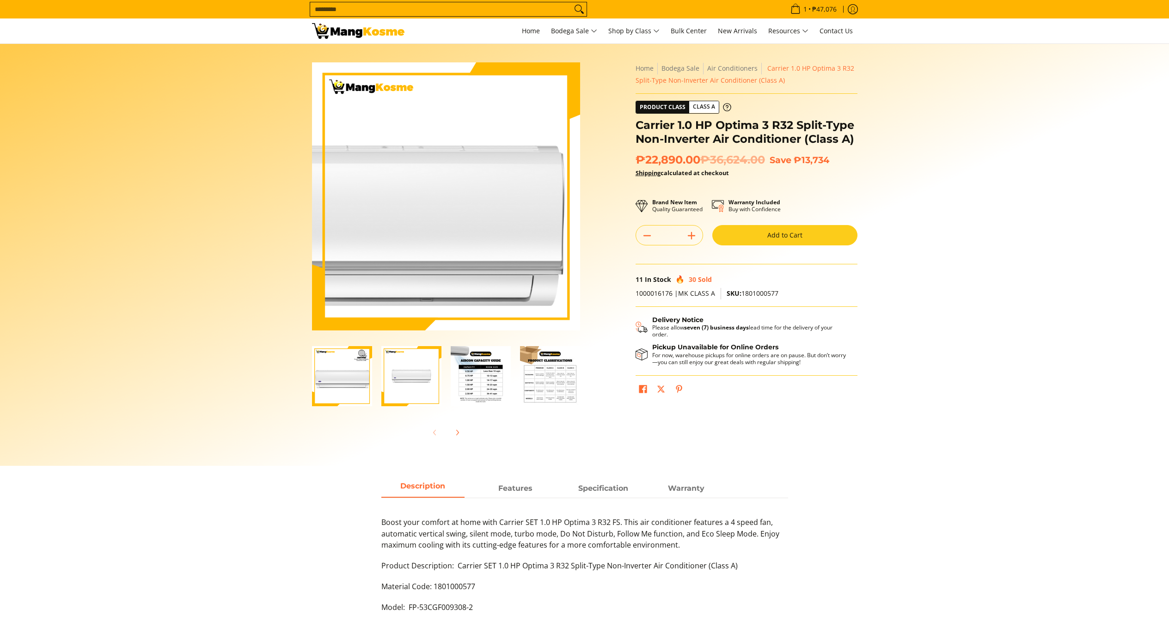  Describe the element at coordinates (585, 570) in the screenshot. I see `p: Product Description: Carrier SET 1.0 HP Optima 3 R32 Split-Type Non-Inverter Air Conditioner (Cla...` at that location.